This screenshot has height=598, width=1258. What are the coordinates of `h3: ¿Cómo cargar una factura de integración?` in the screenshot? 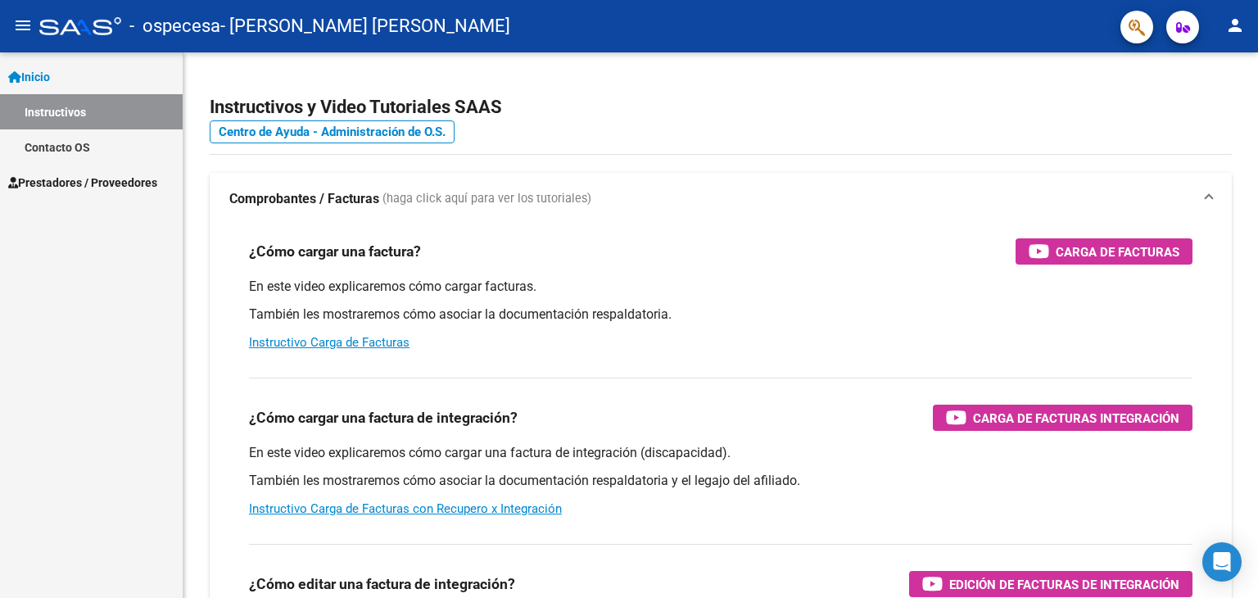 It's located at (383, 418).